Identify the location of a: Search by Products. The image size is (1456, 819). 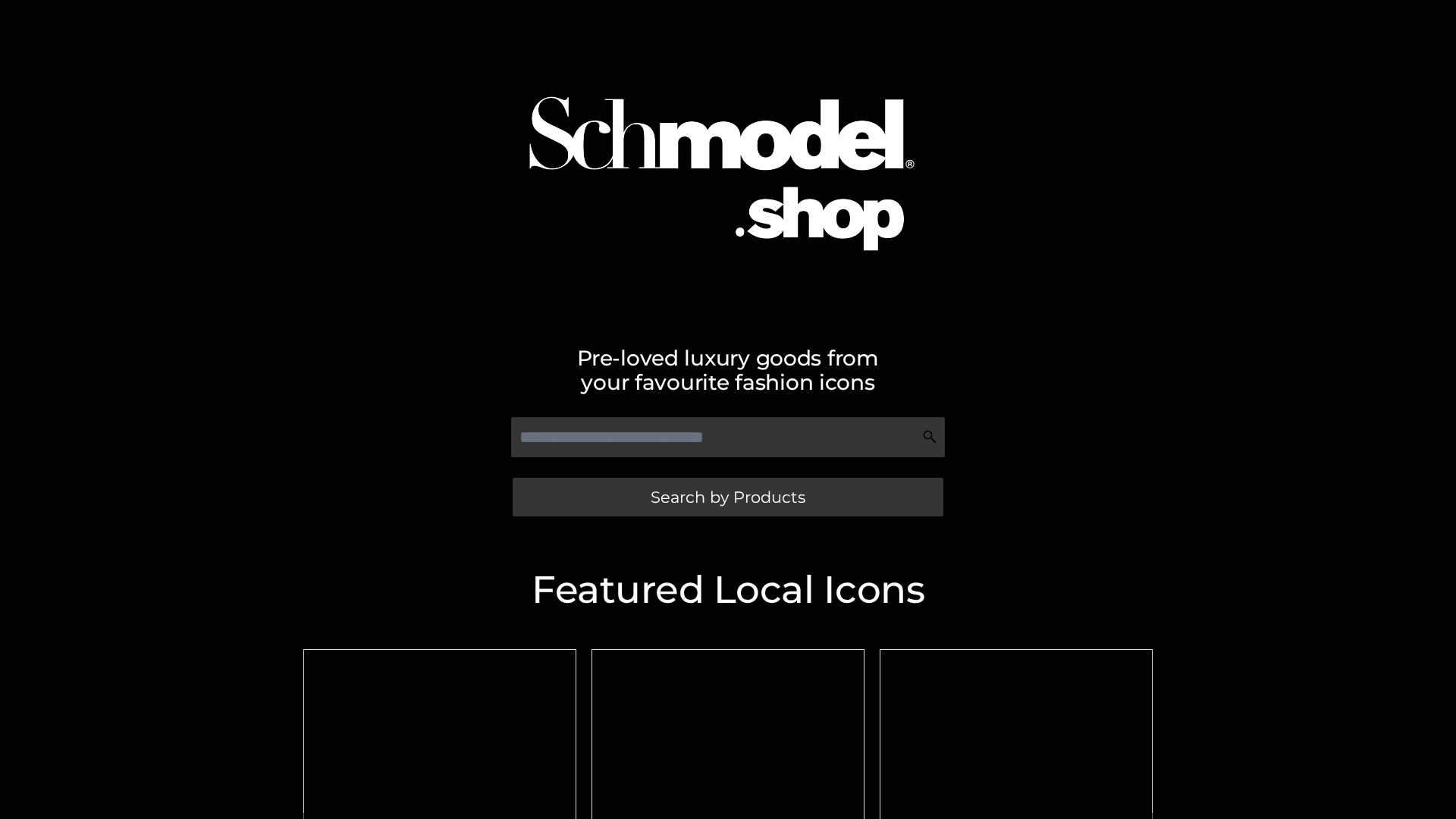
(728, 496).